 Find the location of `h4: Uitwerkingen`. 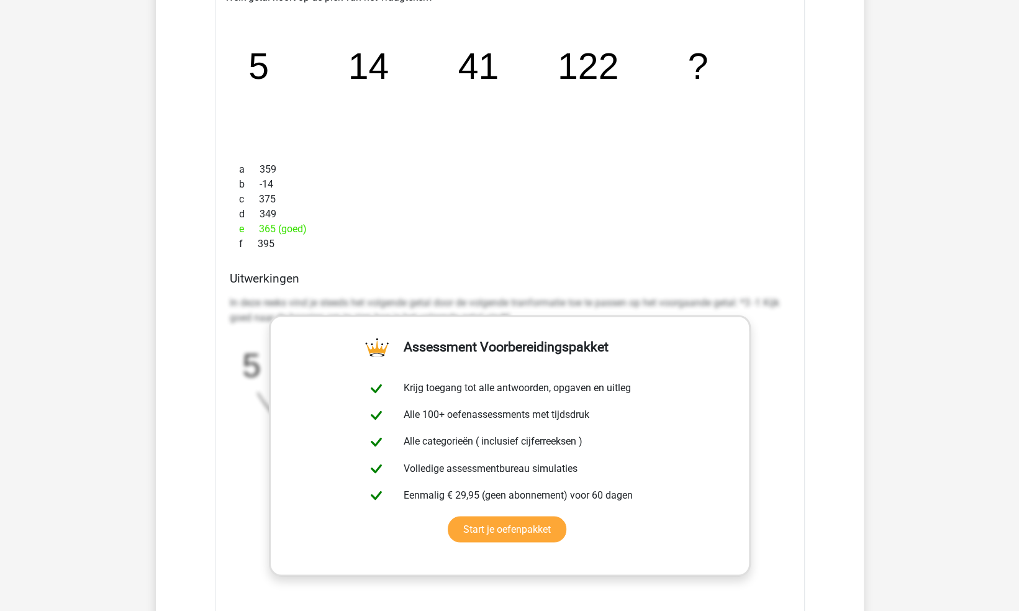

h4: Uitwerkingen is located at coordinates (510, 278).